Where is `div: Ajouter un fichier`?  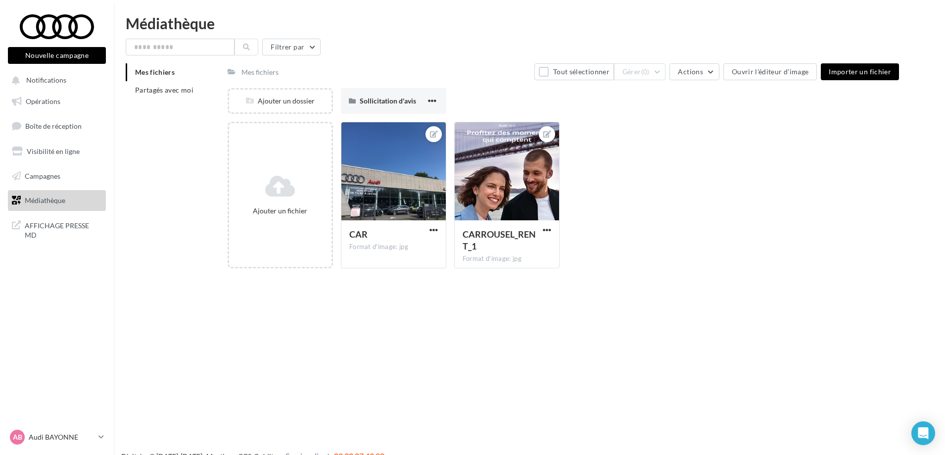
div: Ajouter un fichier is located at coordinates (280, 211).